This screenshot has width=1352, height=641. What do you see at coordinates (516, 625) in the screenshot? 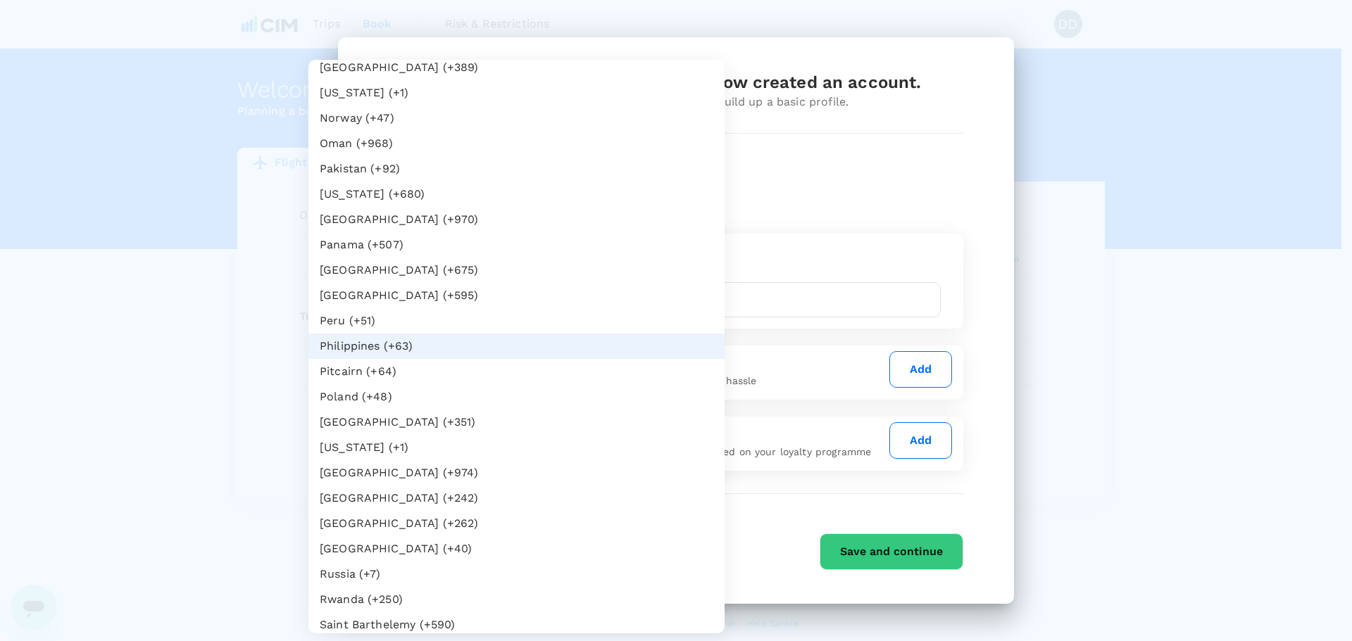
I see `li: Saint Barthelemy (+590)` at bounding box center [516, 625].